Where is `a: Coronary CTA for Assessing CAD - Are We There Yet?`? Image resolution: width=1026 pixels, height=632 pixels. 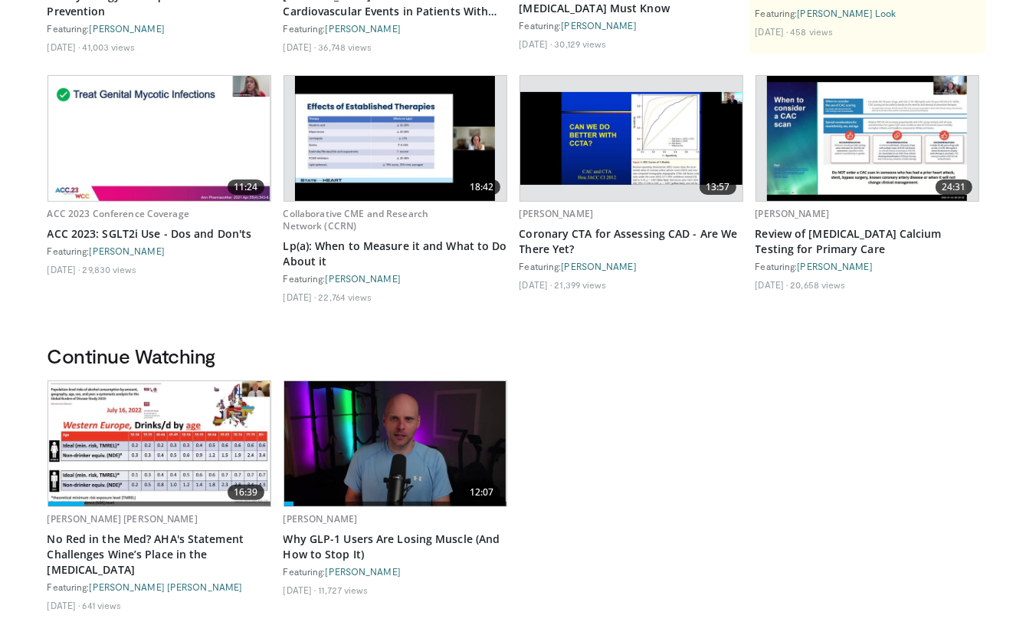 a: Coronary CTA for Assessing CAD - Are We There Yet? is located at coordinates (632, 241).